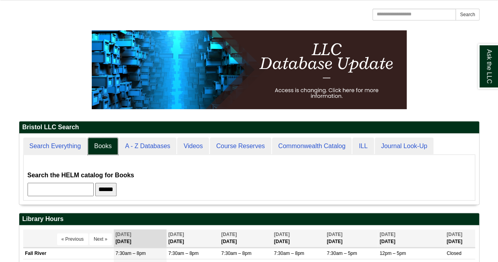 The image size is (498, 262). I want to click on a: Books, so click(103, 146).